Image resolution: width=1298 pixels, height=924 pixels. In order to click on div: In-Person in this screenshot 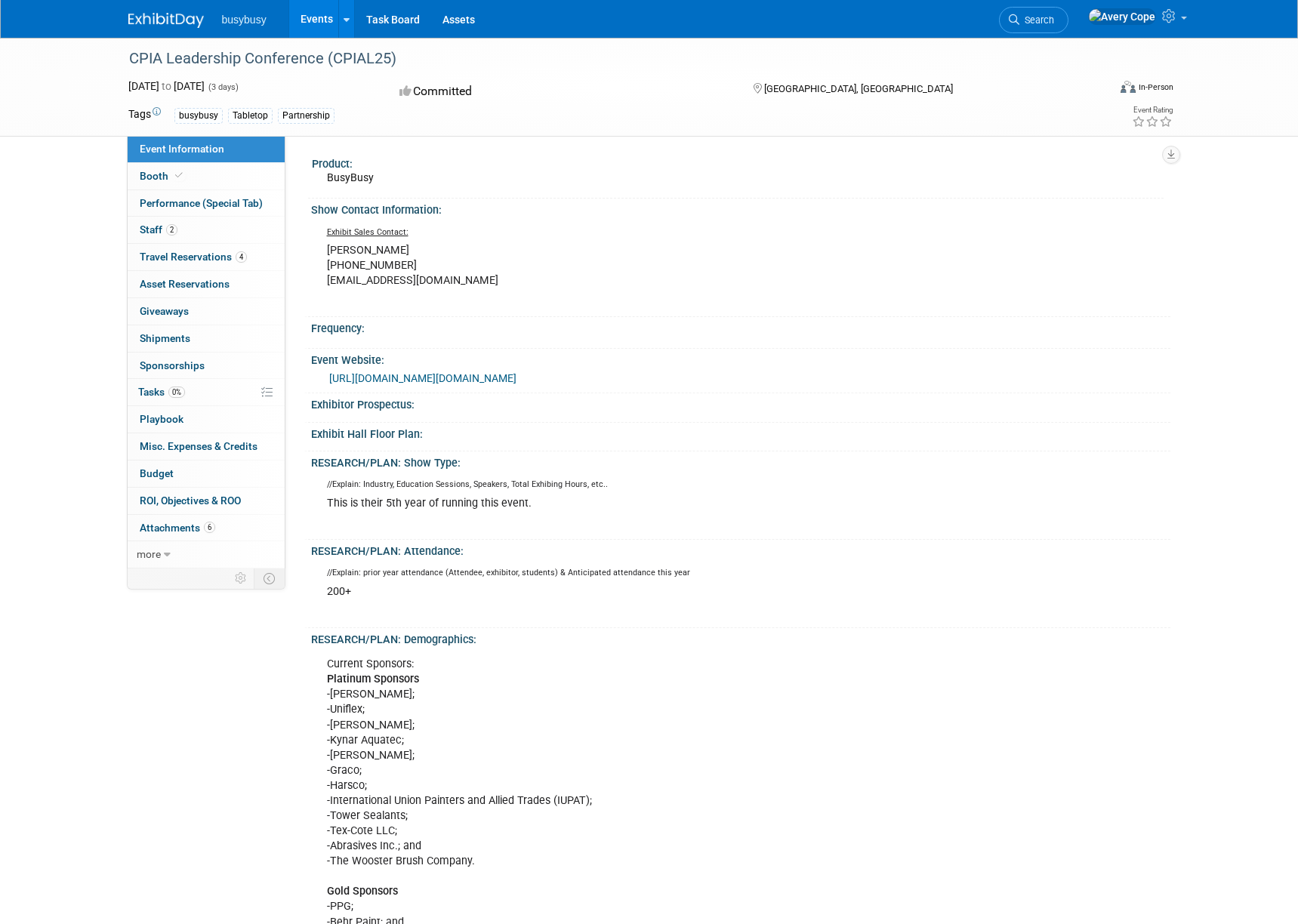, I will do `click(1156, 87)`.